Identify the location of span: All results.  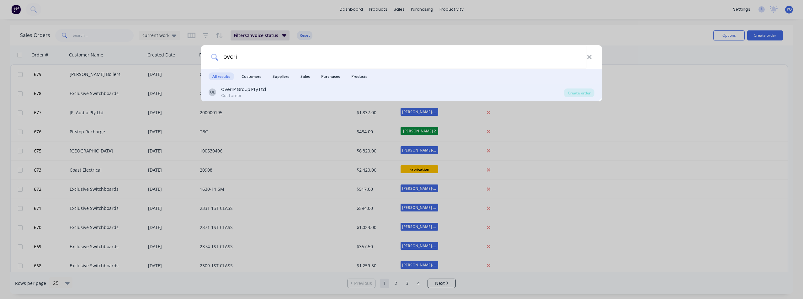
(221, 76).